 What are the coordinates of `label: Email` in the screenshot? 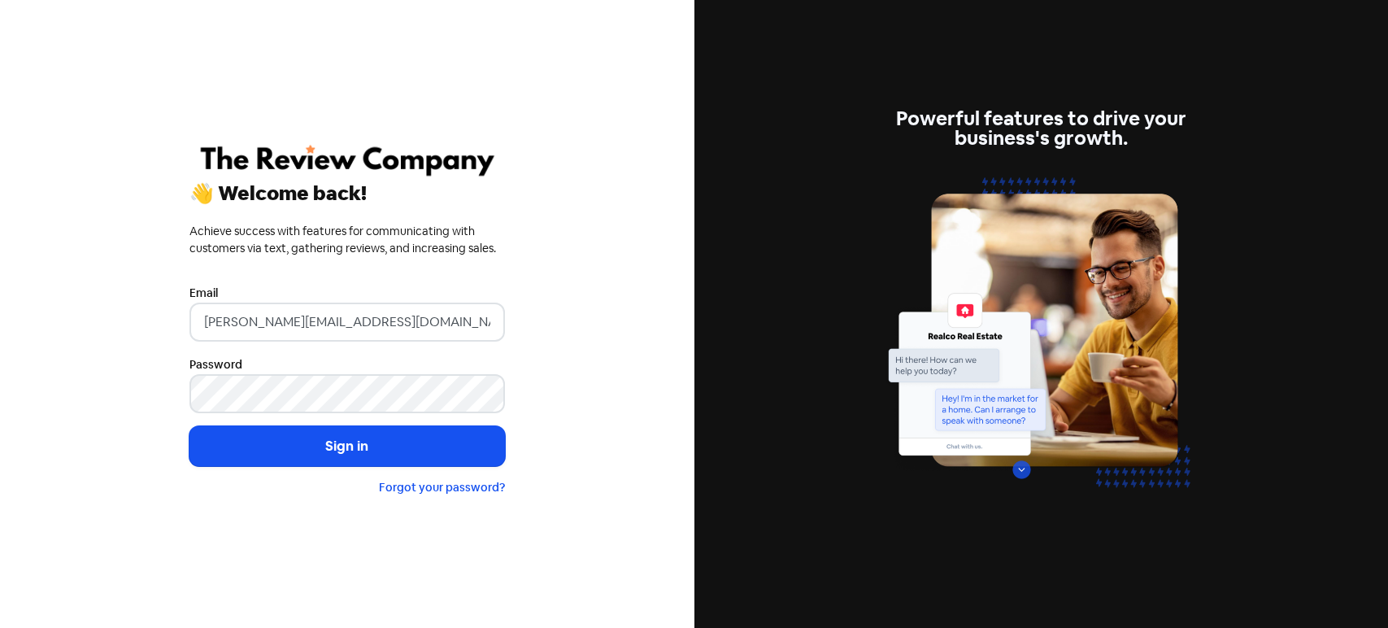 It's located at (203, 293).